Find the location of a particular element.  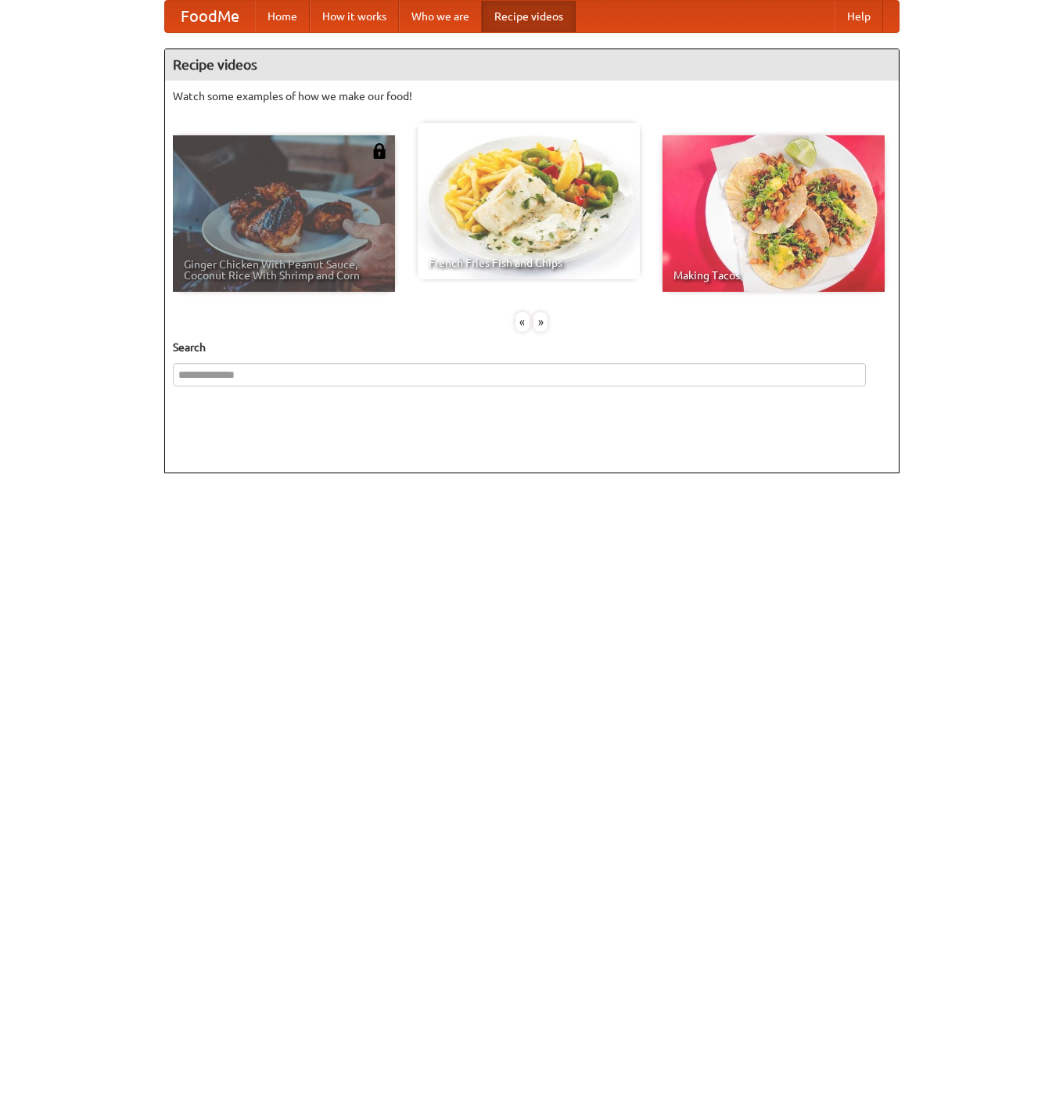

h4: Recipe videos is located at coordinates (532, 65).